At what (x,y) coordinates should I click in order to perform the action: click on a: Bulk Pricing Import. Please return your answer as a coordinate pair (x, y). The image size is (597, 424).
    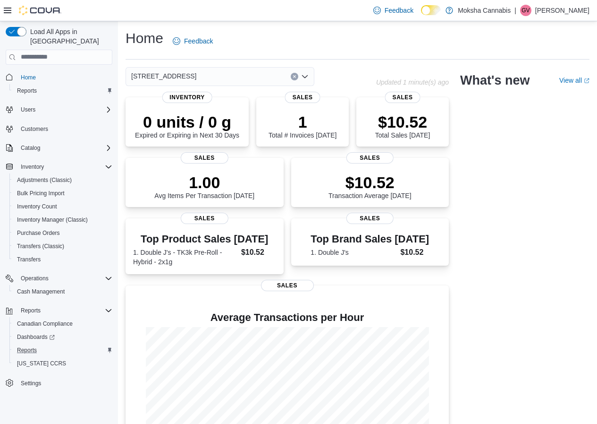
    Looking at the image, I should click on (41, 193).